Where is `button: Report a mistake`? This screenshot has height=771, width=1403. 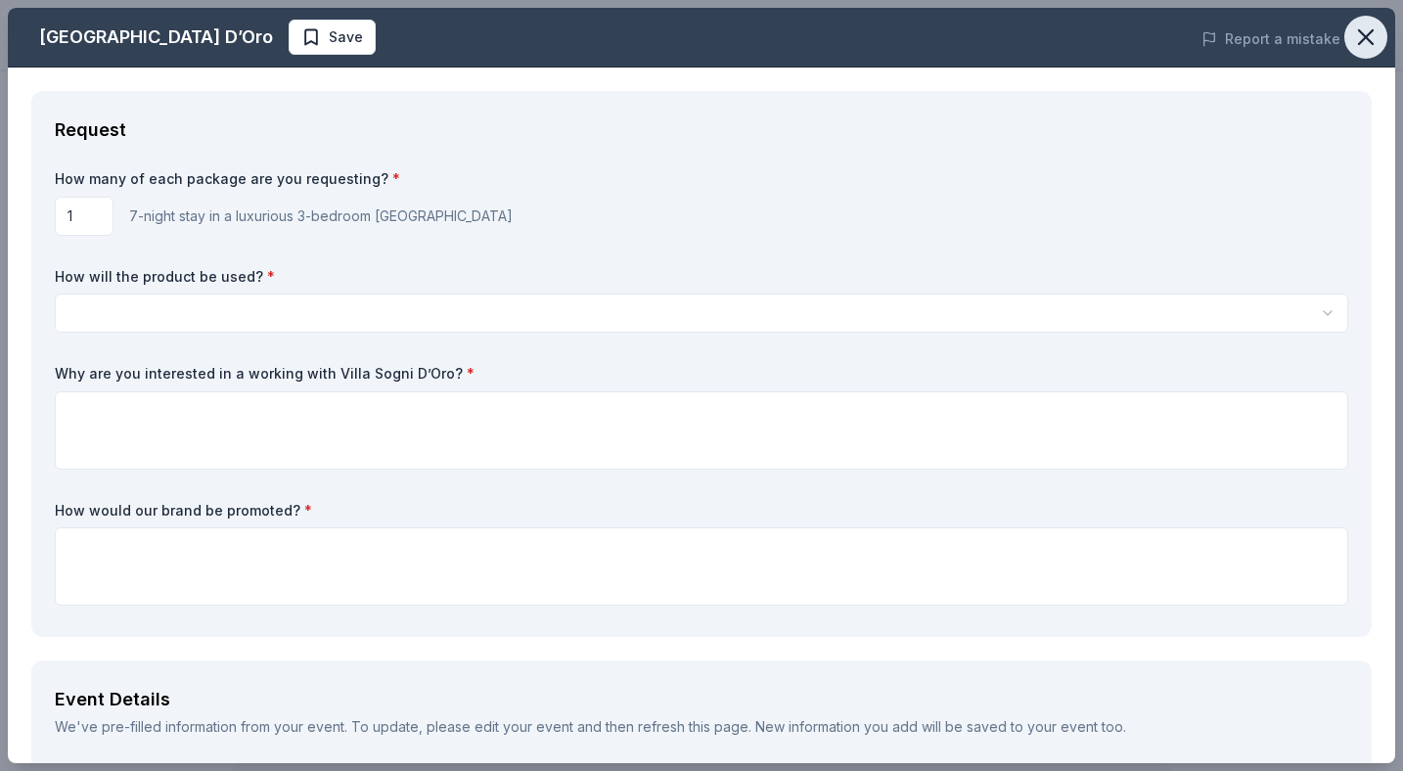
button: Report a mistake is located at coordinates (1271, 39).